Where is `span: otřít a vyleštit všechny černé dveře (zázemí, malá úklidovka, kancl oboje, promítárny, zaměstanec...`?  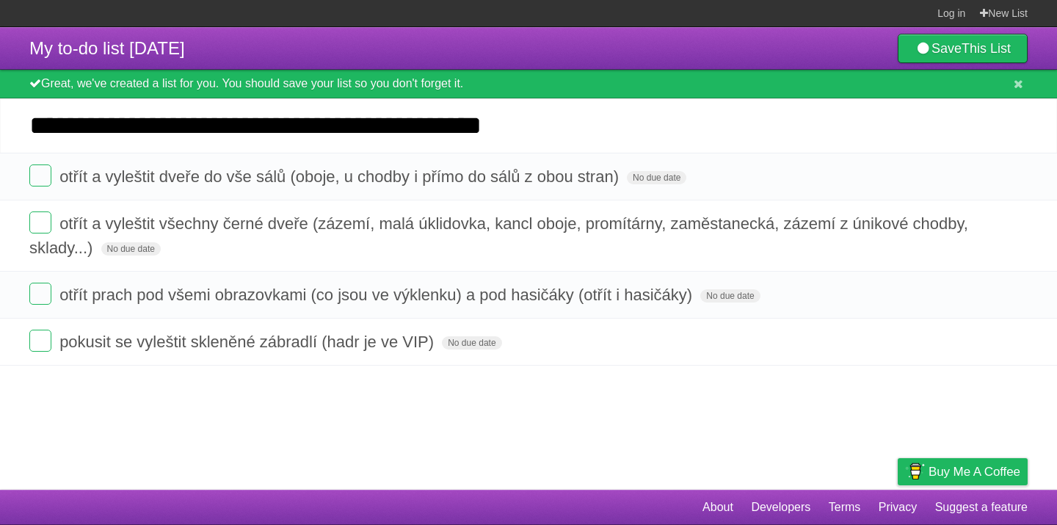
span: otřít a vyleštit všechny černé dveře (zázemí, malá úklidovka, kancl oboje, promítárny, zaměstanec... is located at coordinates (498, 236).